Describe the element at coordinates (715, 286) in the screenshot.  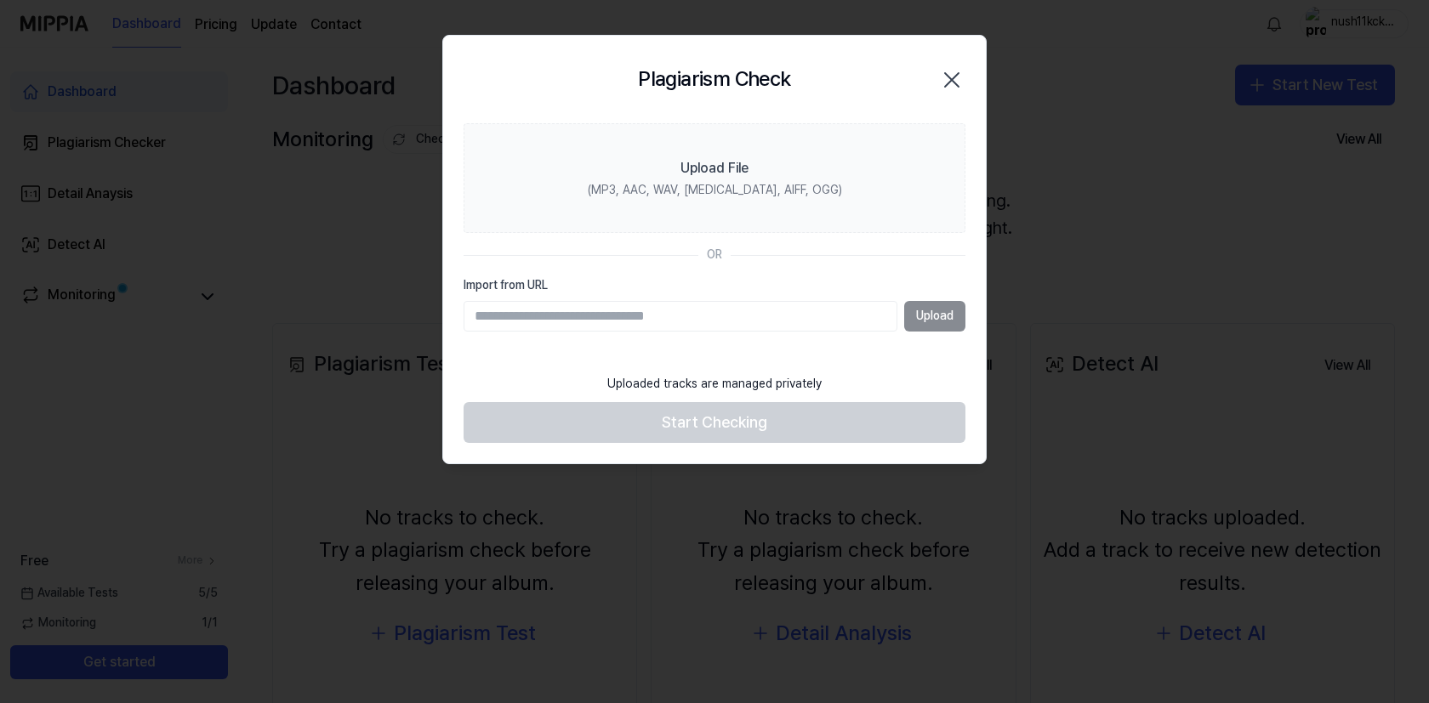
I see `label: Import from URL` at that location.